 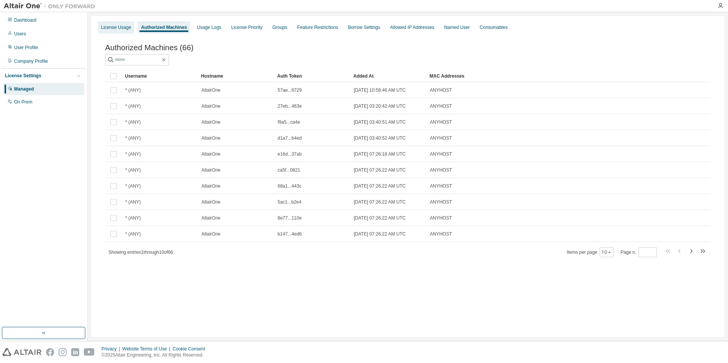 What do you see at coordinates (290, 218) in the screenshot?
I see `span: 8e77...110e` at bounding box center [290, 218].